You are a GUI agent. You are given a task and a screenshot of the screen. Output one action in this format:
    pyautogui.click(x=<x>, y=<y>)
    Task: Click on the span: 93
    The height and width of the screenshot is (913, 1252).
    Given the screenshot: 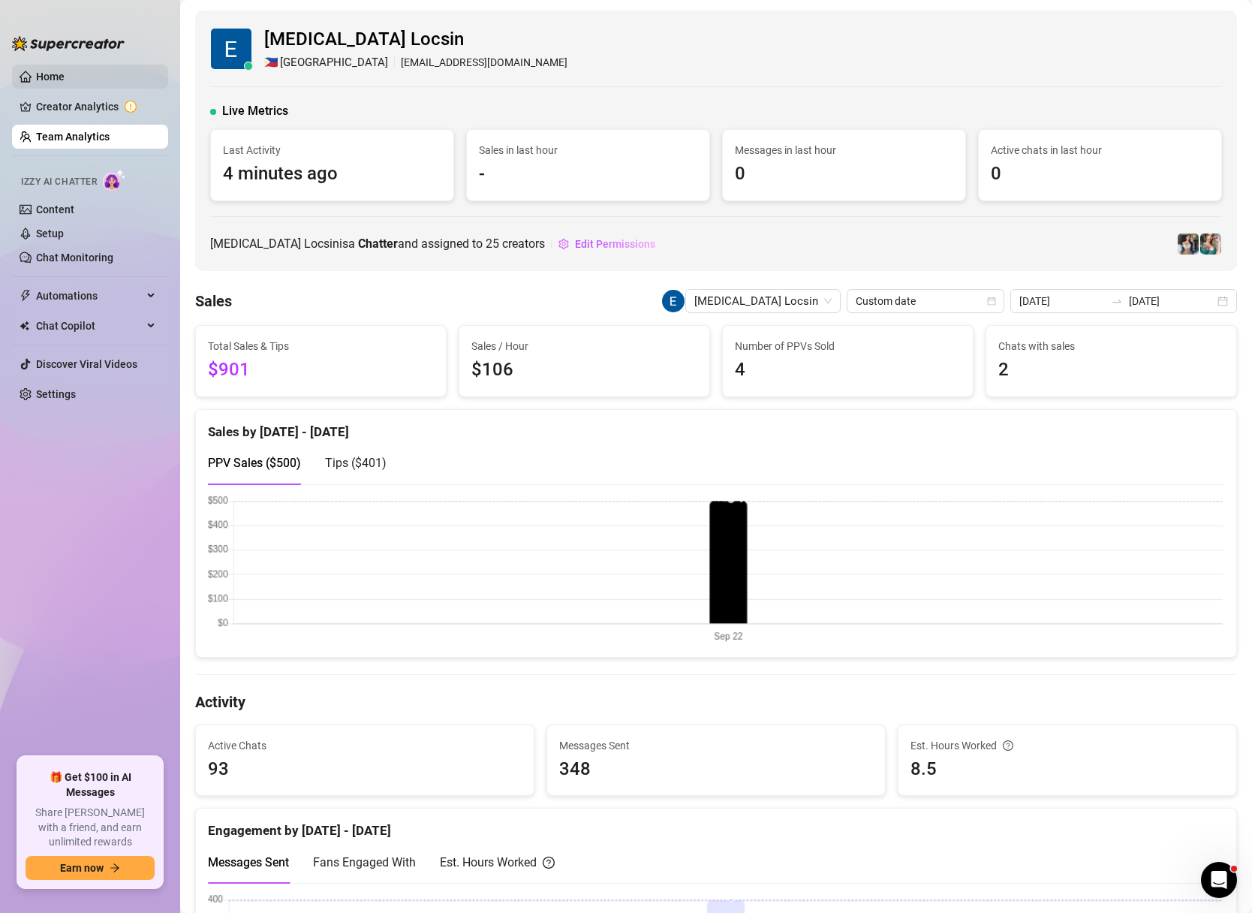 What is the action you would take?
    pyautogui.click(x=365, y=769)
    